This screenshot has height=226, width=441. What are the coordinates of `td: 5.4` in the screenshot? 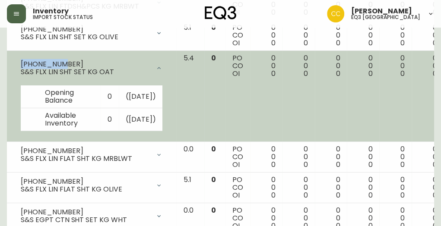 It's located at (190, 96).